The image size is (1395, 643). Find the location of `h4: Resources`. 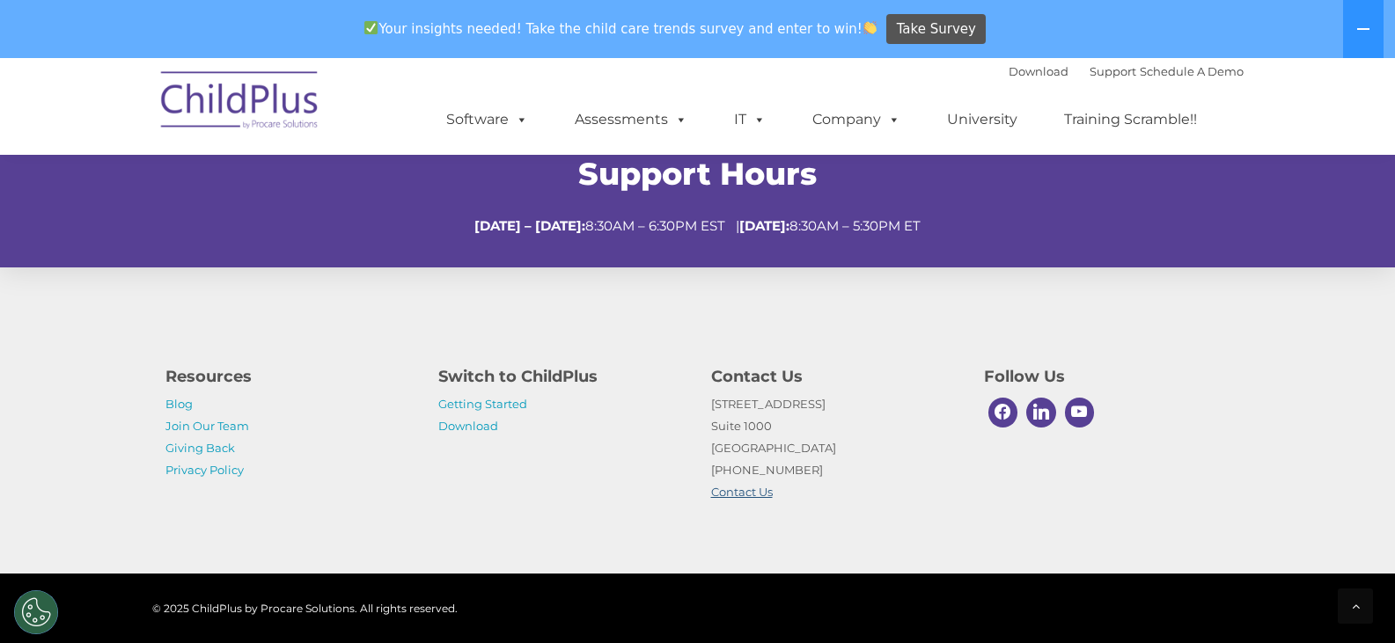

h4: Resources is located at coordinates (289, 377).